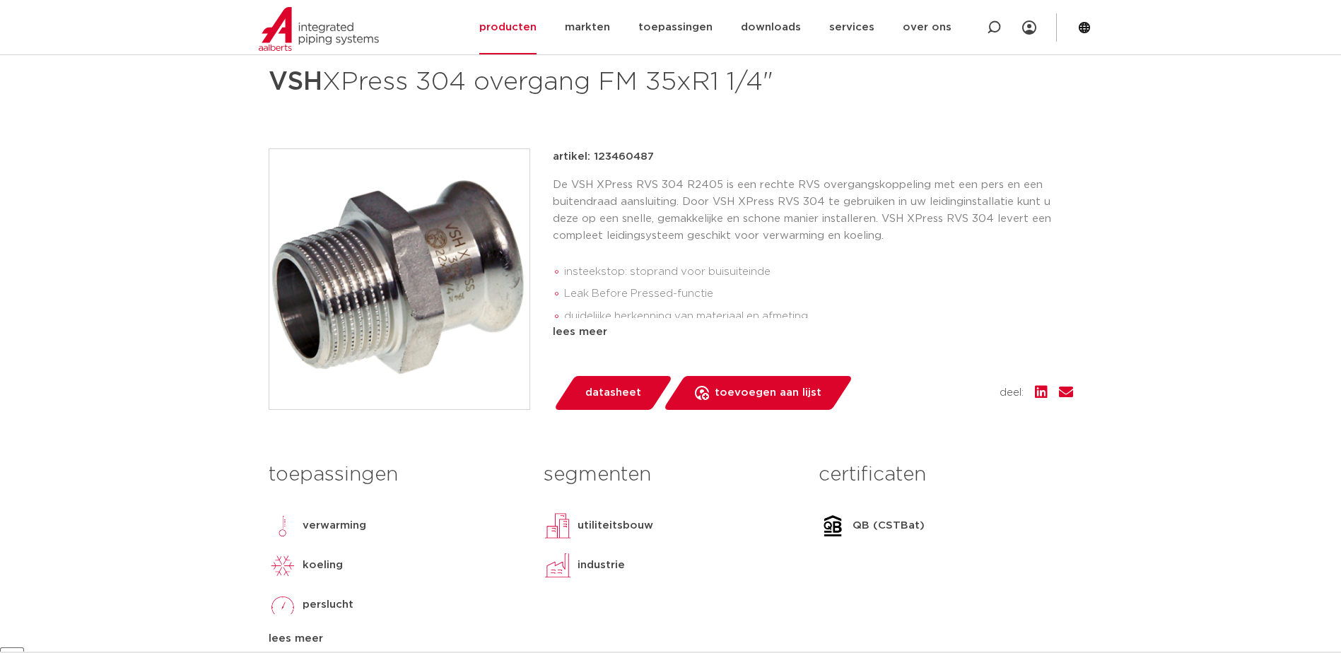 This screenshot has width=1341, height=653. What do you see at coordinates (322, 566) in the screenshot?
I see `p: koeling` at bounding box center [322, 566].